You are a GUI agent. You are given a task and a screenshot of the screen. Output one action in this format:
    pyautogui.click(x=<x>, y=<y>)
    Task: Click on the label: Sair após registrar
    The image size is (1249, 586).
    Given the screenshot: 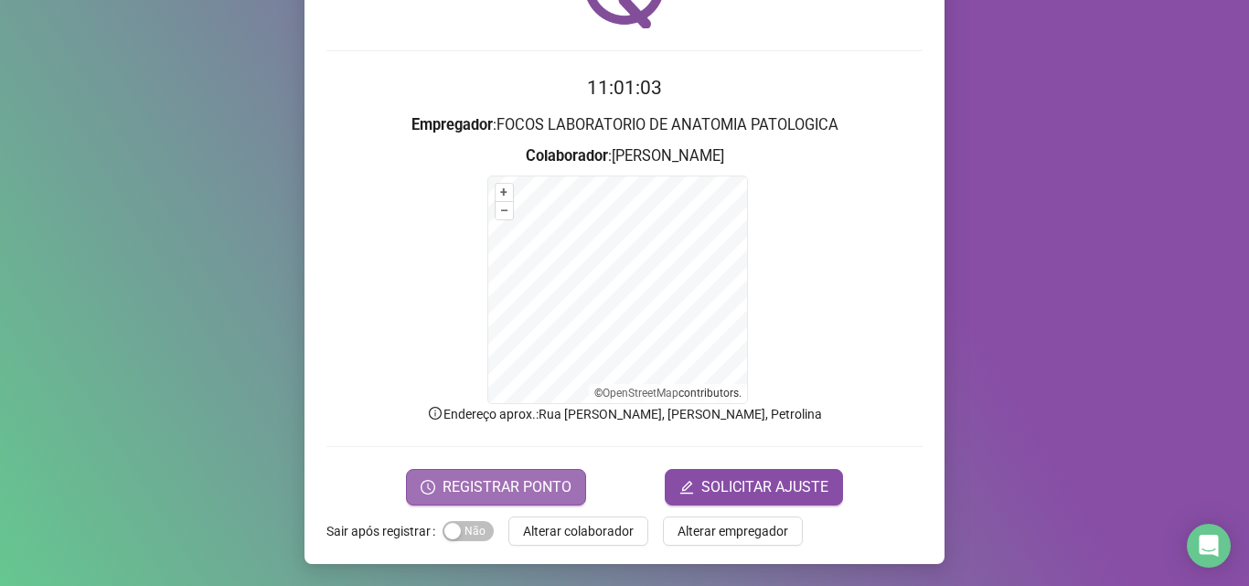 What is the action you would take?
    pyautogui.click(x=384, y=531)
    